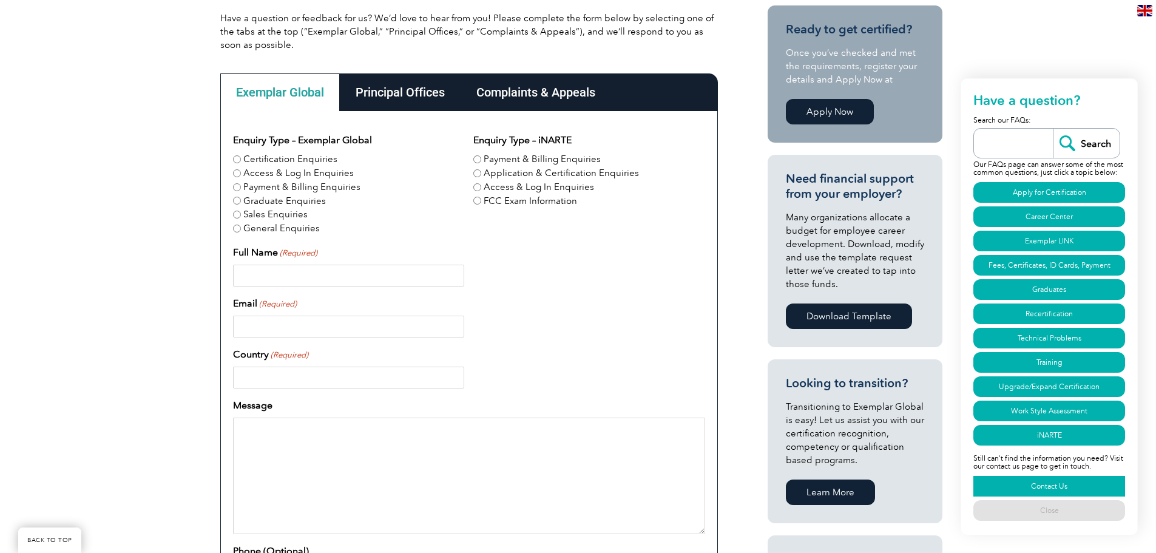 Image resolution: width=1156 pixels, height=553 pixels. I want to click on a: Contact Us, so click(1049, 486).